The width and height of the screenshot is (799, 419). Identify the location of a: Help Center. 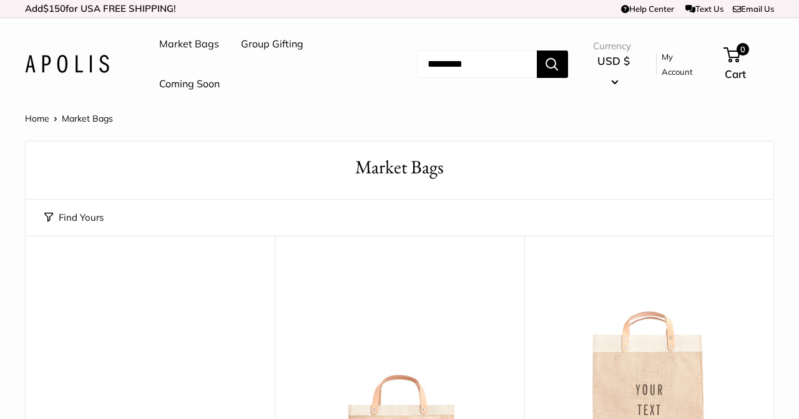
(647, 9).